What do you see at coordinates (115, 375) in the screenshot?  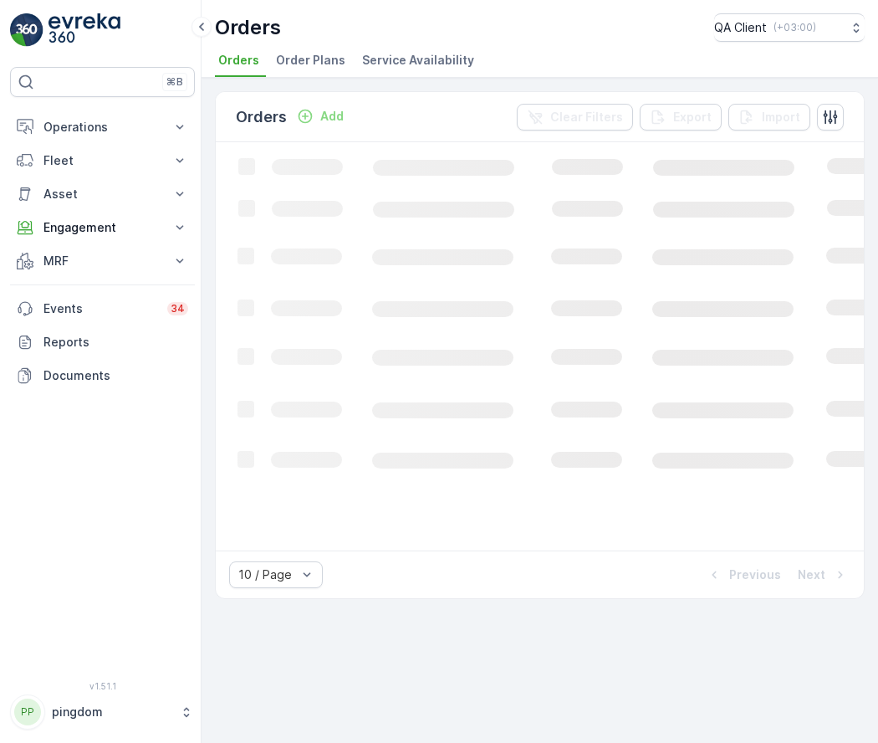 I see `p: Documents` at bounding box center [115, 375].